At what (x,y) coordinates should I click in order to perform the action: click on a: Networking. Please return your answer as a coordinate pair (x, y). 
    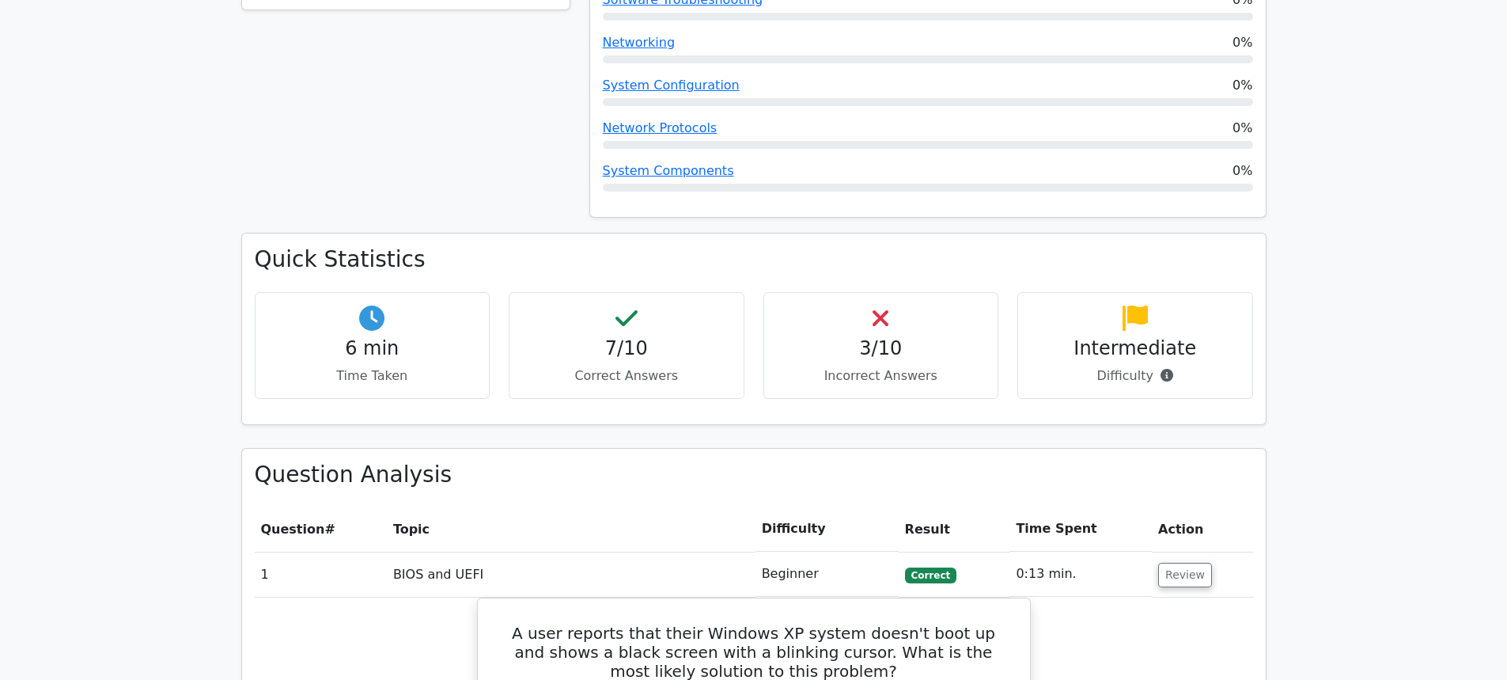
    Looking at the image, I should click on (639, 42).